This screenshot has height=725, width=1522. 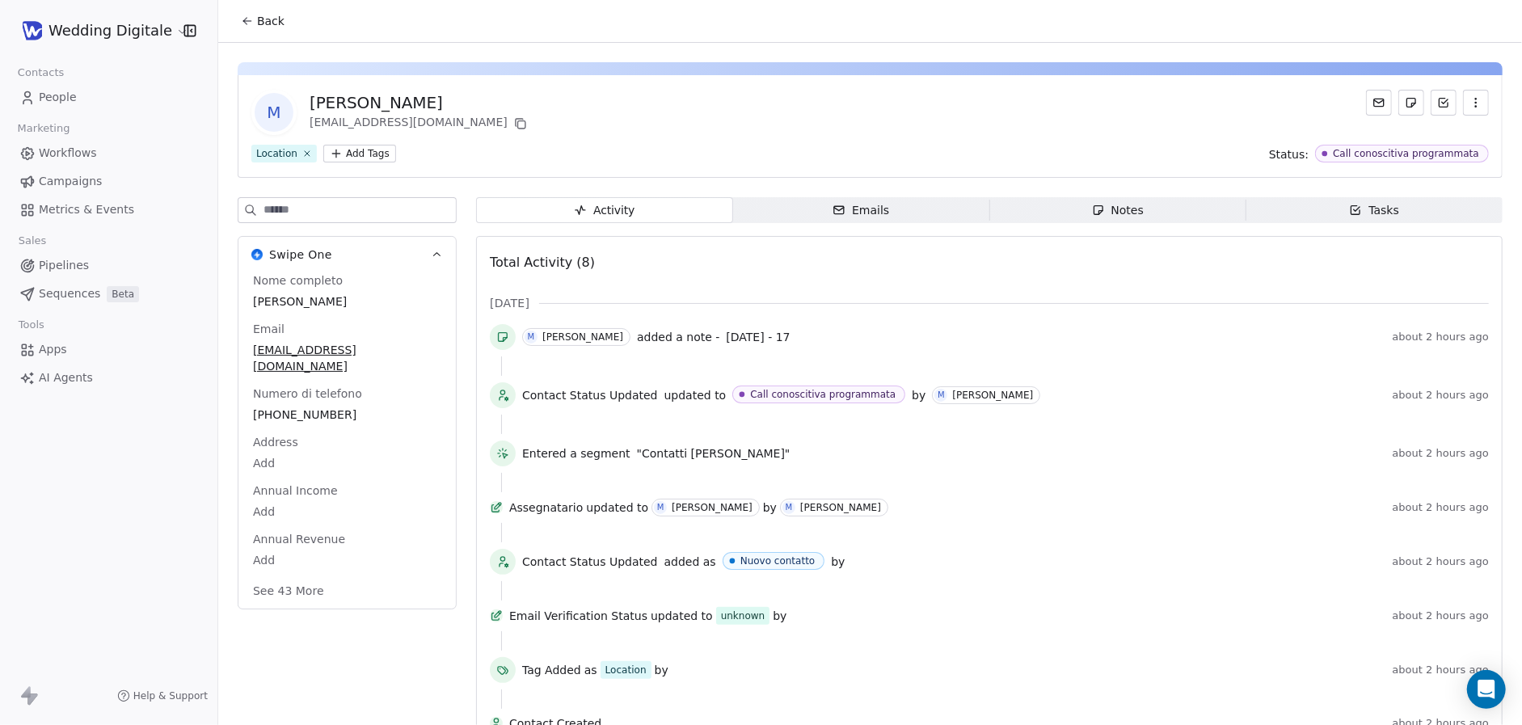 I want to click on span: AI Agents, so click(x=65, y=378).